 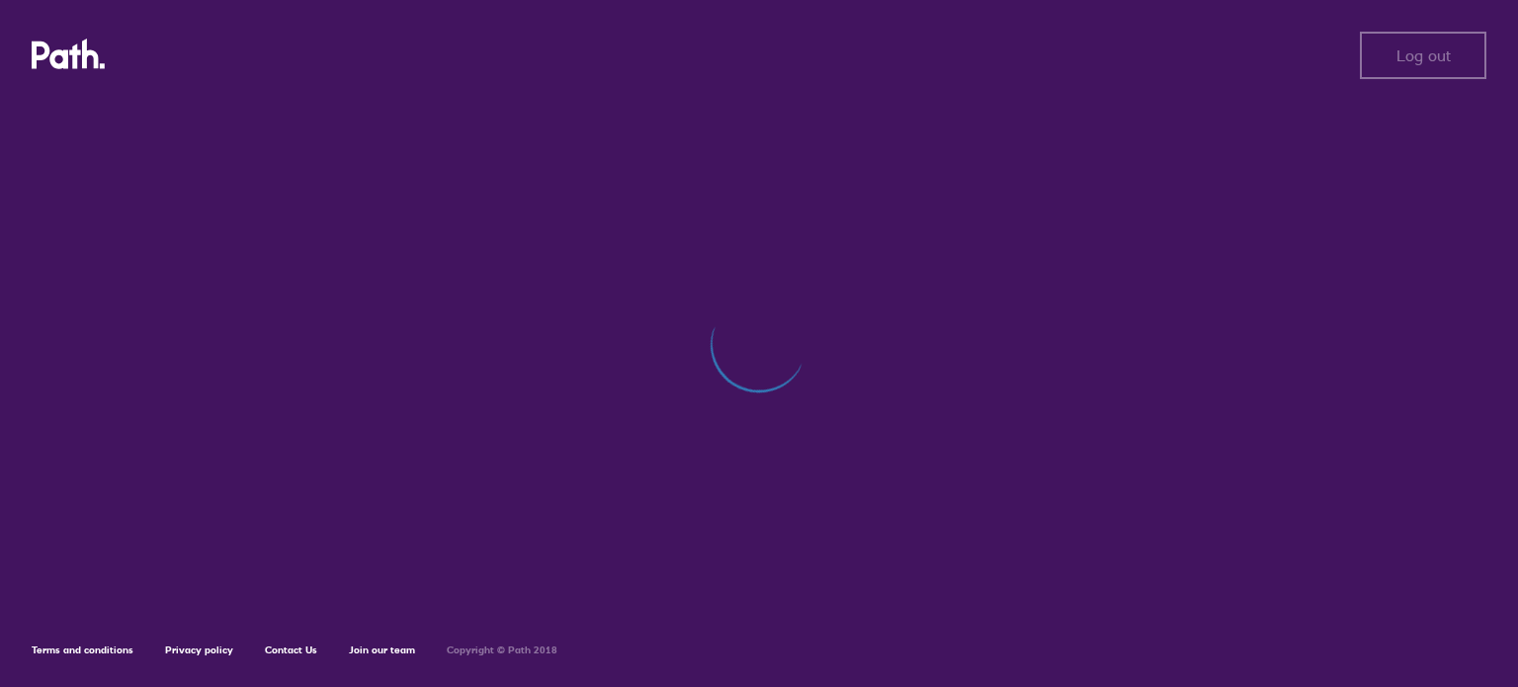 What do you see at coordinates (1423, 55) in the screenshot?
I see `button: Log out` at bounding box center [1423, 55].